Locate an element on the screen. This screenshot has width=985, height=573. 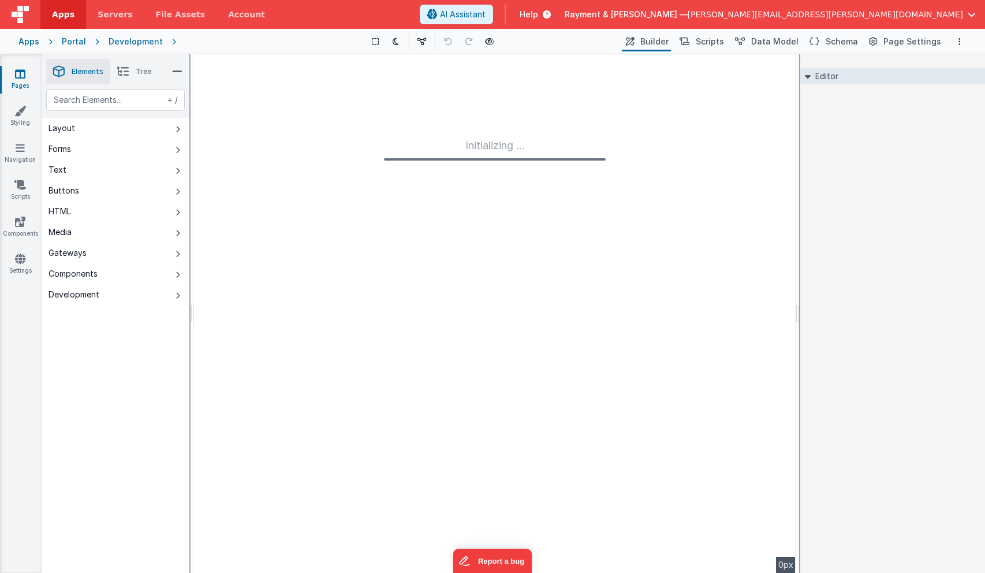
span: Tree is located at coordinates (143, 72).